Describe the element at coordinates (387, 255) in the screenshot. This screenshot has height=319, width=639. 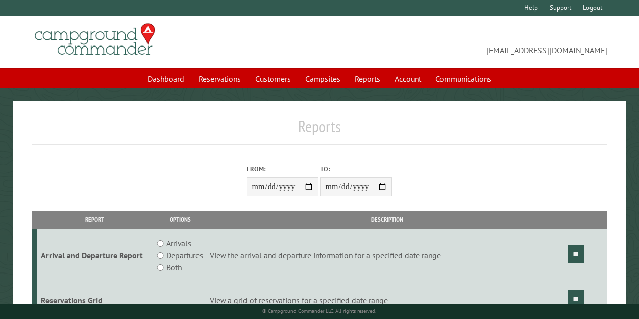
I see `td: View the arrival and departure information for a specified date range` at that location.